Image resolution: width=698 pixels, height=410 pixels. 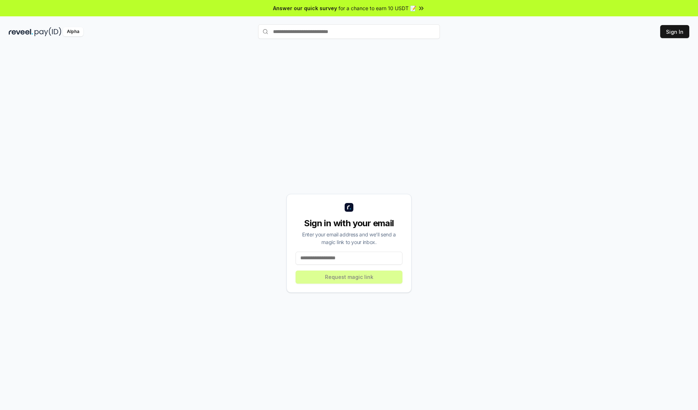 I want to click on span: Answer our quick survey, so click(x=305, y=8).